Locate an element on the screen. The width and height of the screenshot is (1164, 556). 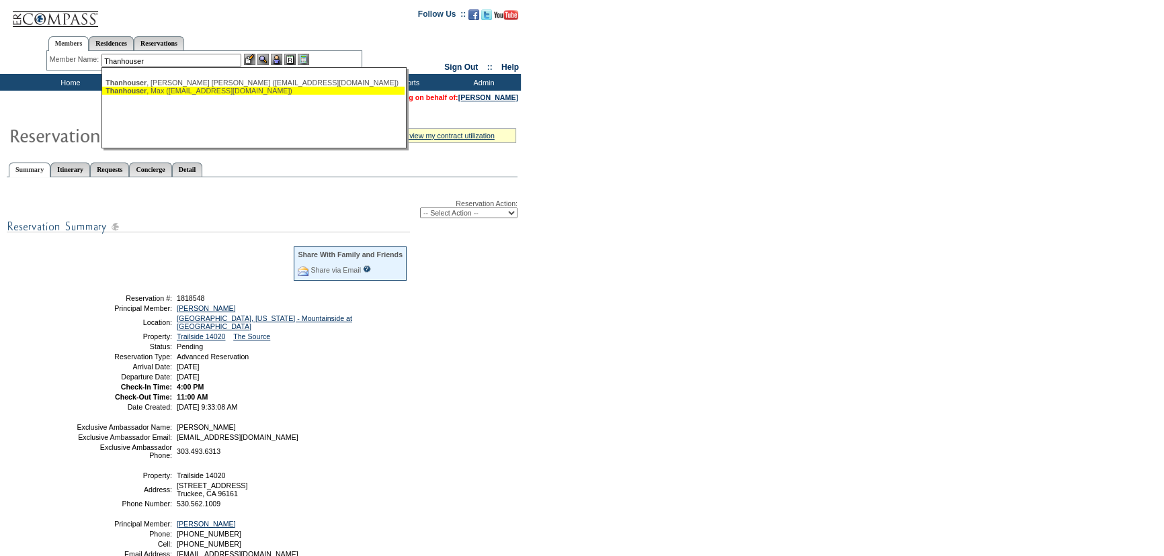
a: Itinerary is located at coordinates (70, 169).